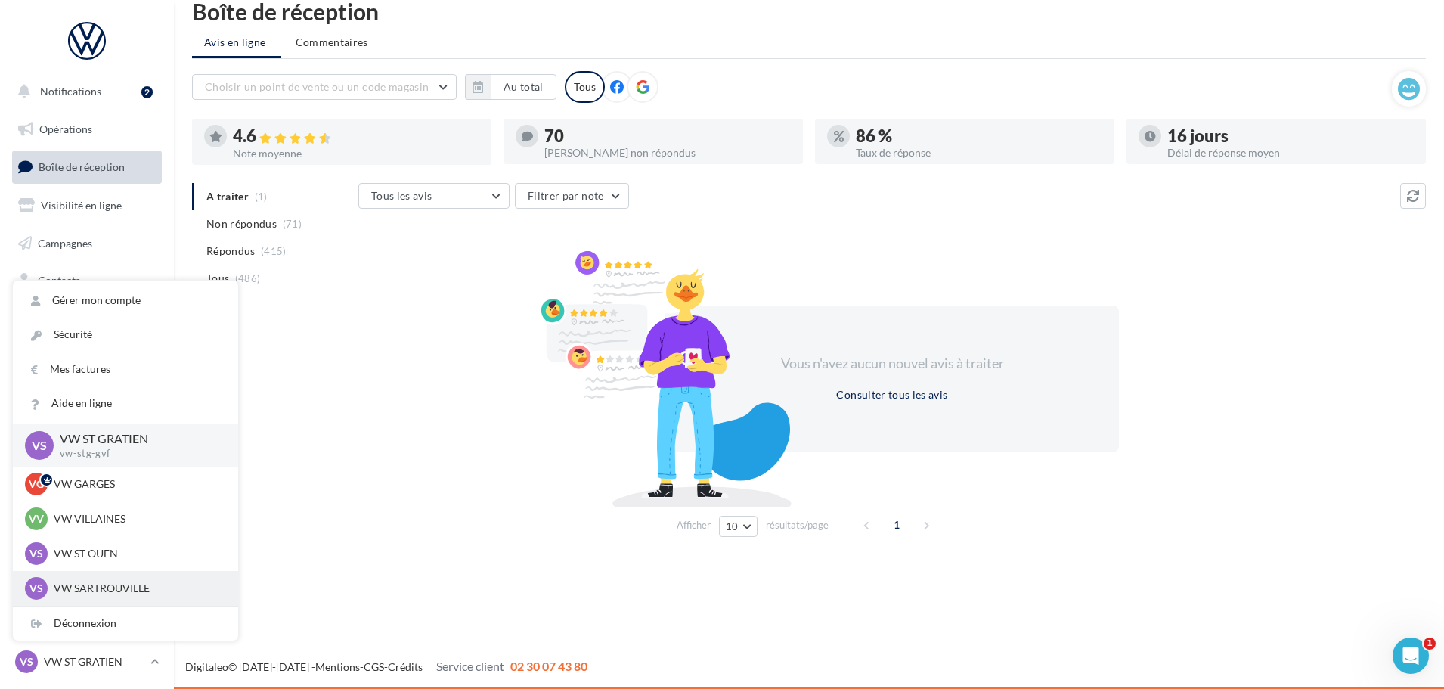 The image size is (1444, 689). What do you see at coordinates (241, 224) in the screenshot?
I see `span: Non répondus` at bounding box center [241, 224].